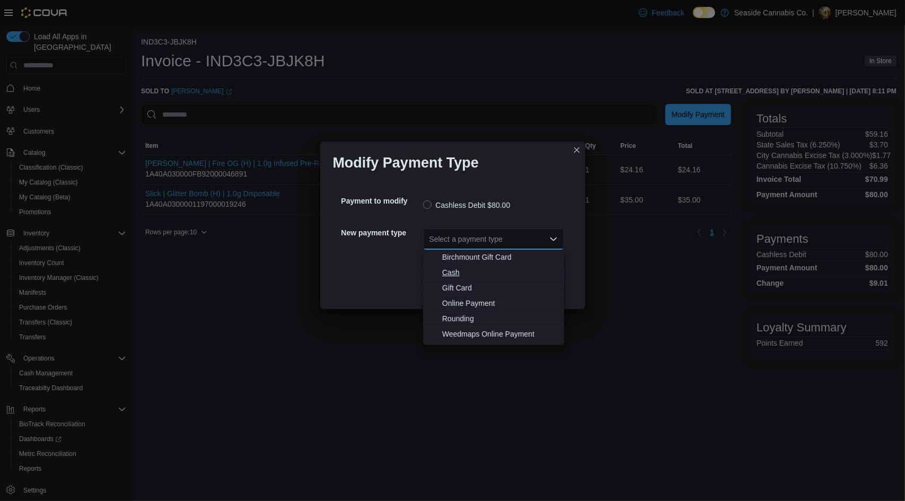 This screenshot has width=905, height=501. Describe the element at coordinates (493, 296) in the screenshot. I see `div: Choose from the following options` at that location.